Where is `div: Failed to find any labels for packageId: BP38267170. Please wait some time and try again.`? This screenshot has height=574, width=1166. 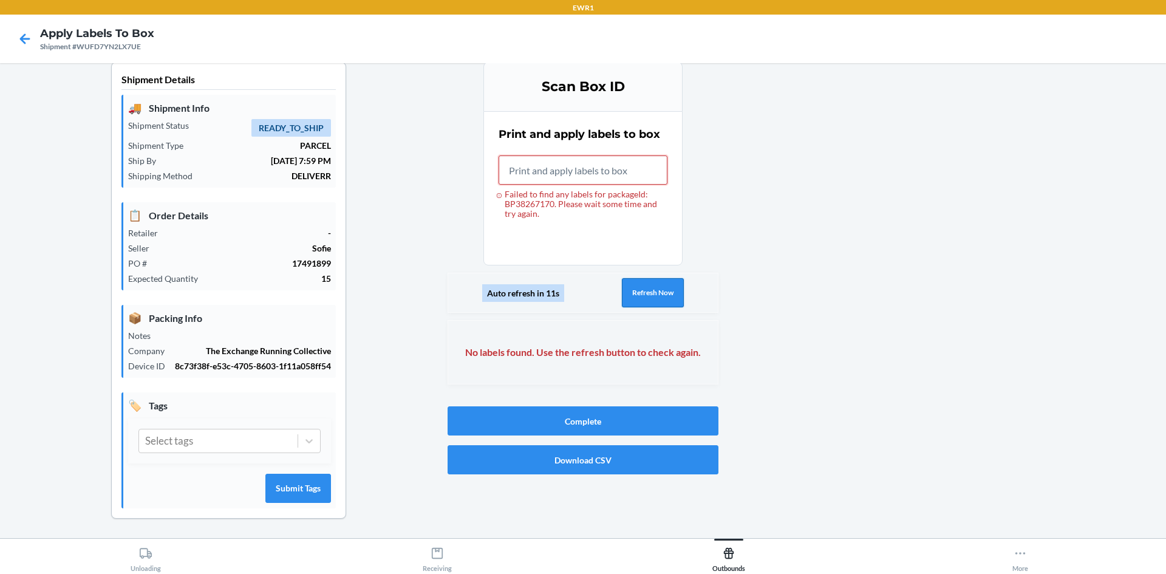
div: Failed to find any labels for packageId: BP38267170. Please wait some time and try again. is located at coordinates (583, 204).